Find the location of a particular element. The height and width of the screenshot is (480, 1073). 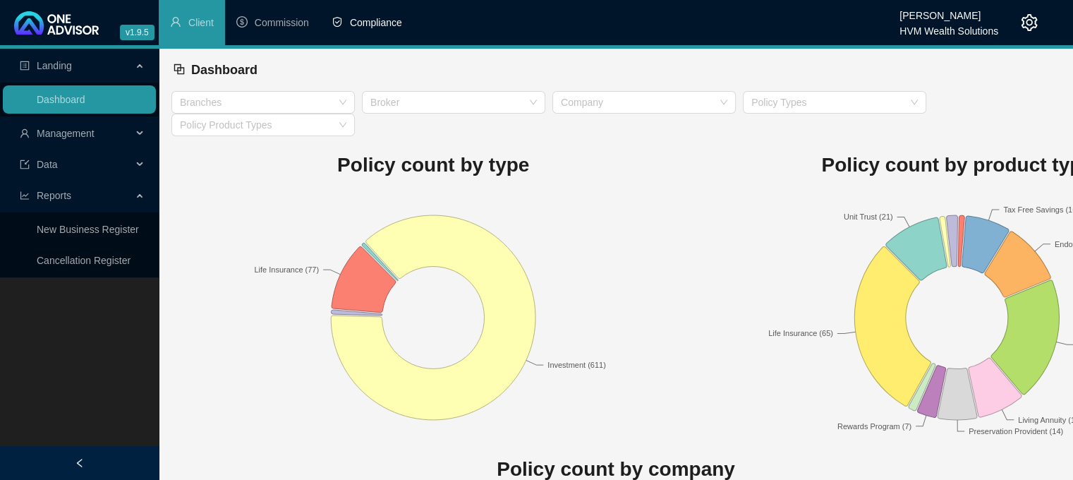

span: Data is located at coordinates (47, 164).